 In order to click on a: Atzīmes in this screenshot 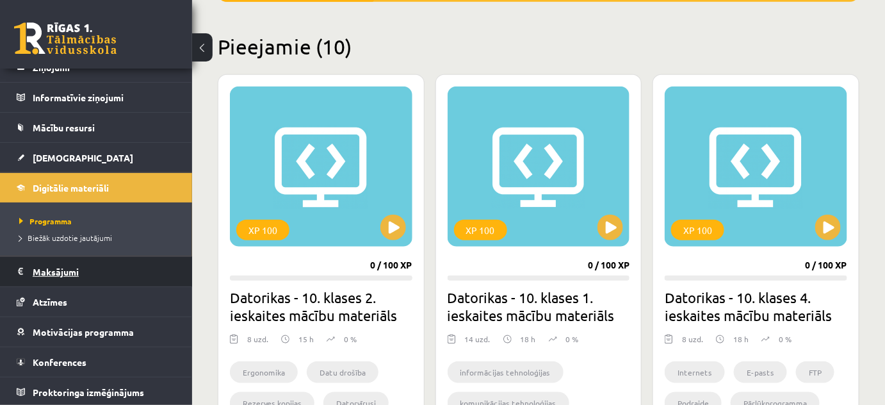, I will do `click(96, 301)`.